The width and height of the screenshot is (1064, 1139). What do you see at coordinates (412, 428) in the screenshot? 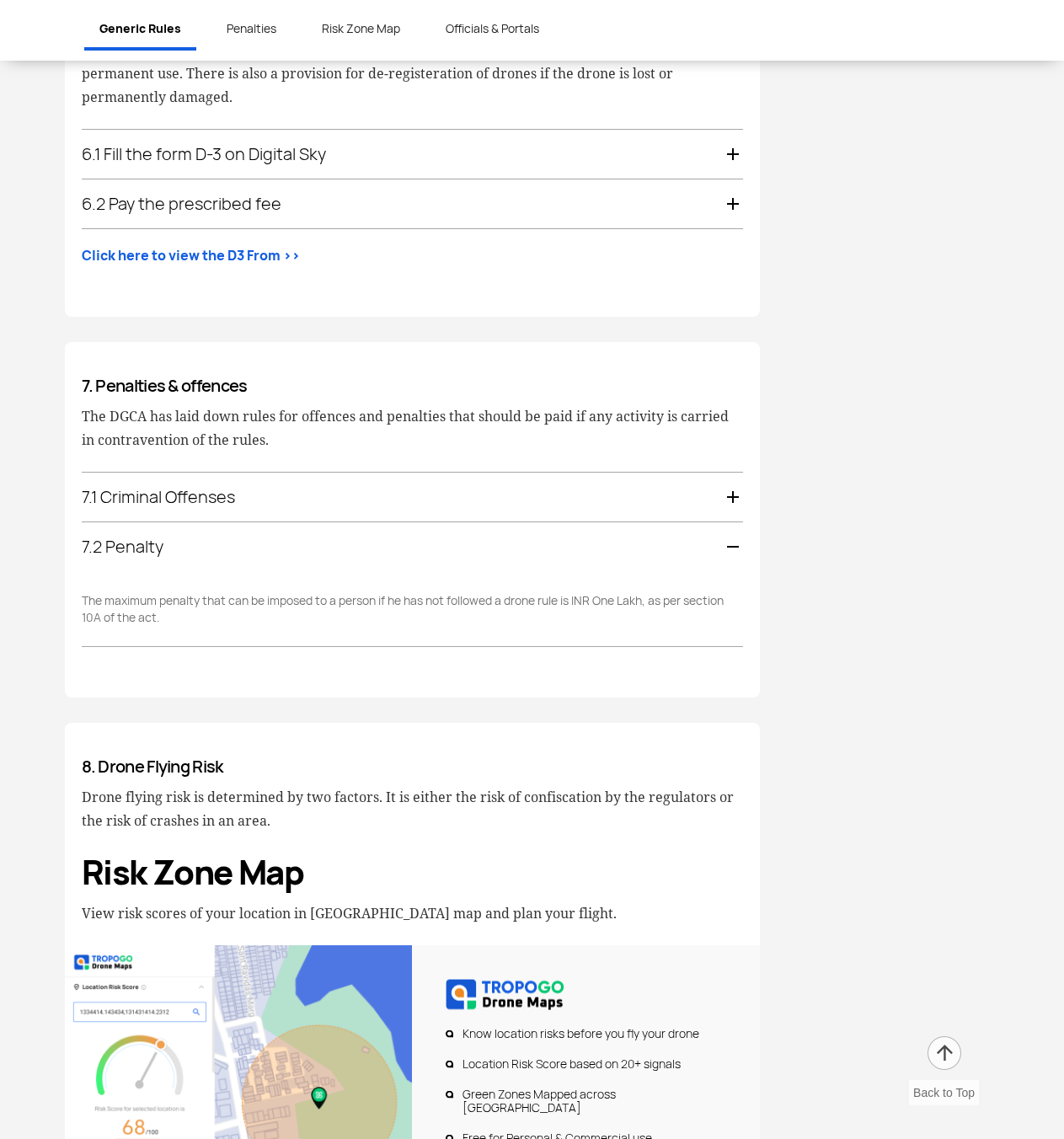
I see `p: The DGCA has laid down rules for offences and penalties that should be paid if any activity is ca...` at bounding box center [412, 428].